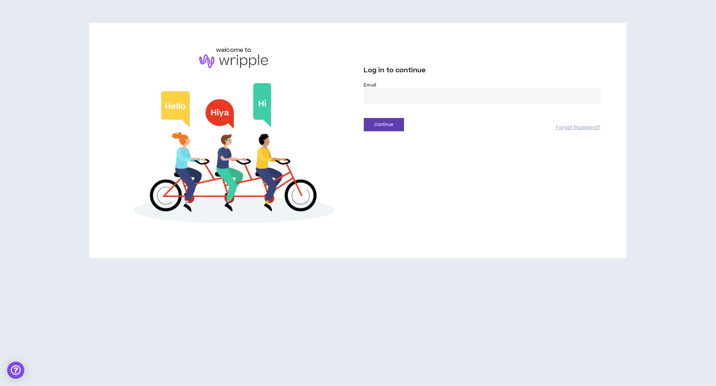 The height and width of the screenshot is (386, 716). I want to click on img: logo-brand.png, so click(234, 61).